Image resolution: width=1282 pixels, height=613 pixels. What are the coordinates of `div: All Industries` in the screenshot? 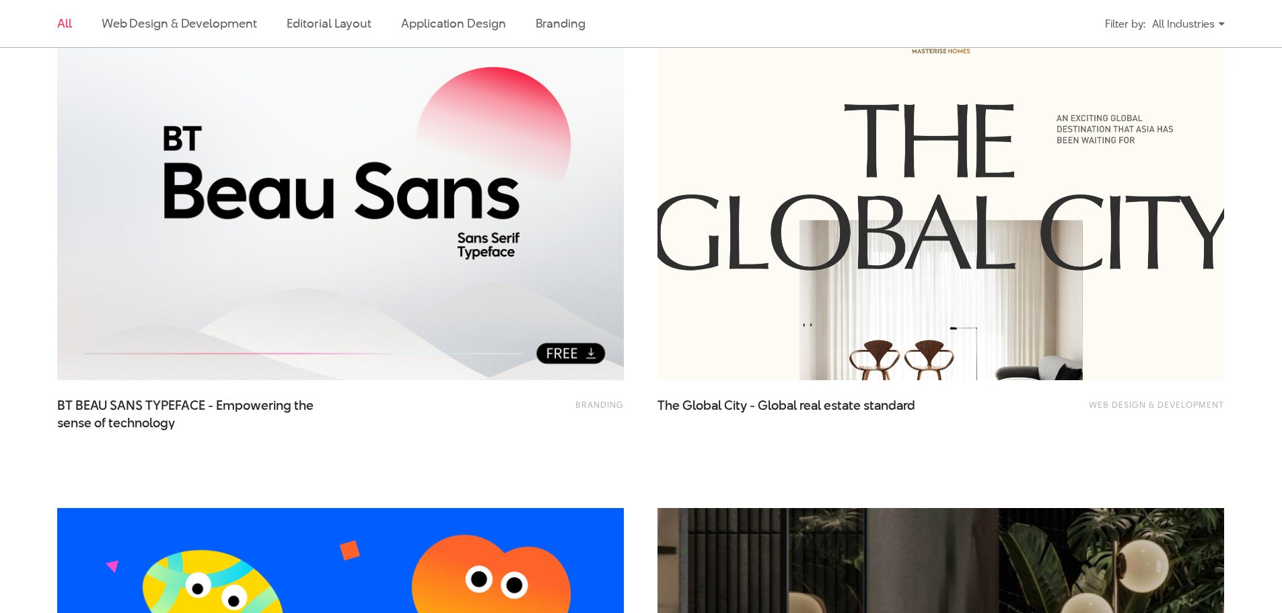 It's located at (1188, 24).